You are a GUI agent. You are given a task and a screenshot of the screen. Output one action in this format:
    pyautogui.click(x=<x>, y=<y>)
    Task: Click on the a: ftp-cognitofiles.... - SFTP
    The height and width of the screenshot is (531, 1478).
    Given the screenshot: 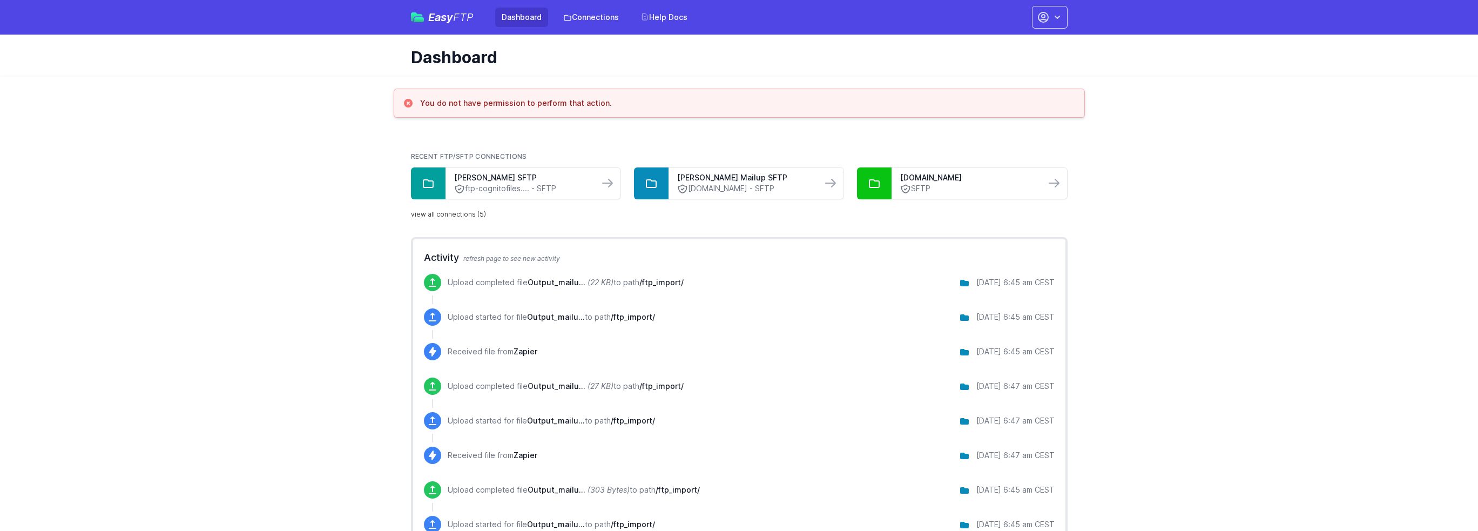 What is the action you would take?
    pyautogui.click(x=522, y=189)
    